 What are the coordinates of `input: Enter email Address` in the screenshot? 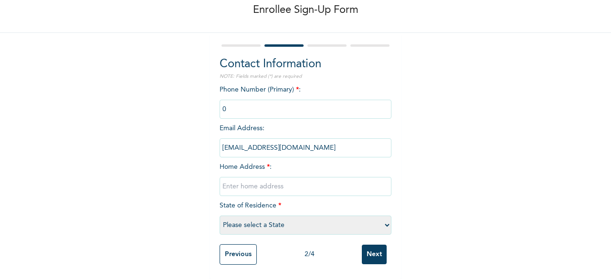 It's located at (306, 148).